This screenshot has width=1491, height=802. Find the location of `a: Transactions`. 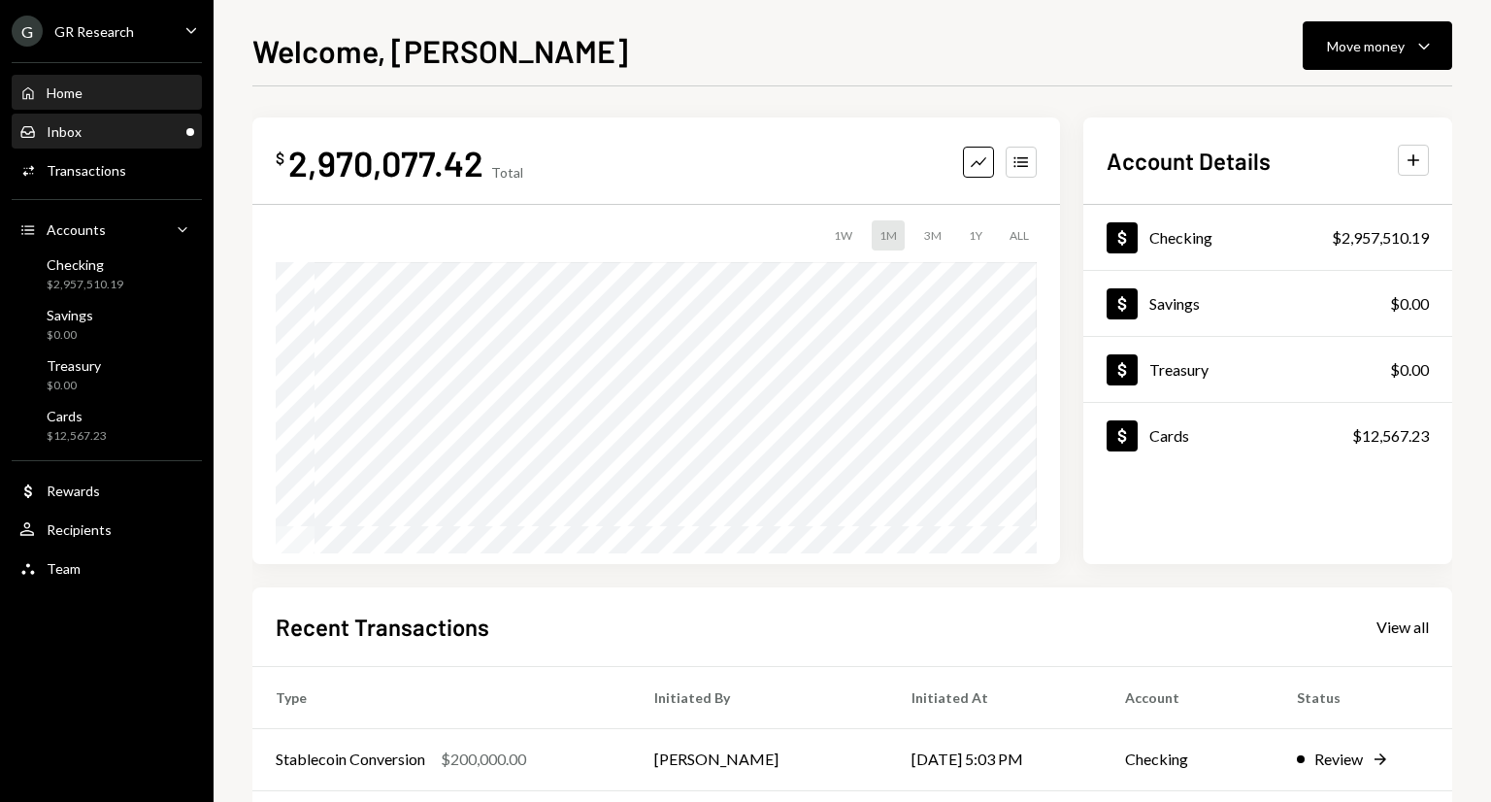

a: Transactions is located at coordinates (107, 170).